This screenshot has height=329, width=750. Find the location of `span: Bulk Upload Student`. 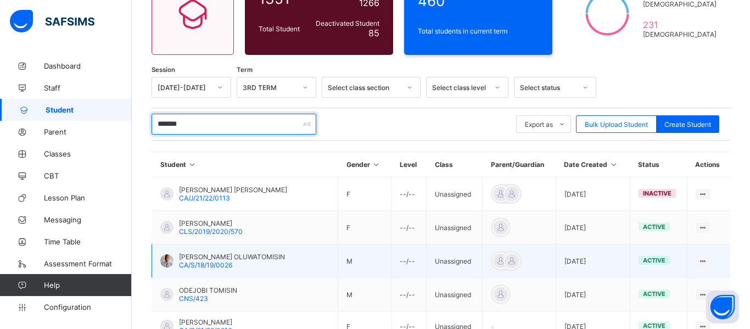

span: Bulk Upload Student is located at coordinates (616, 124).